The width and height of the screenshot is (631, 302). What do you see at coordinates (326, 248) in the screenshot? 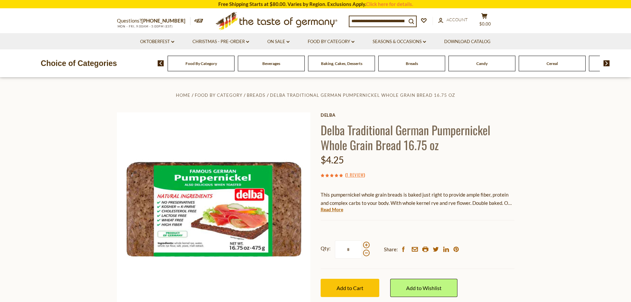
I see `strong: Qty:` at bounding box center [326, 248].